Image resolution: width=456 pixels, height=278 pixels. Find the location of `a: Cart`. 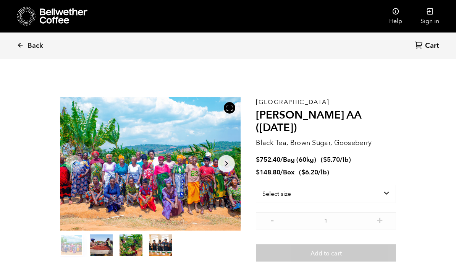

a: Cart is located at coordinates (428, 46).